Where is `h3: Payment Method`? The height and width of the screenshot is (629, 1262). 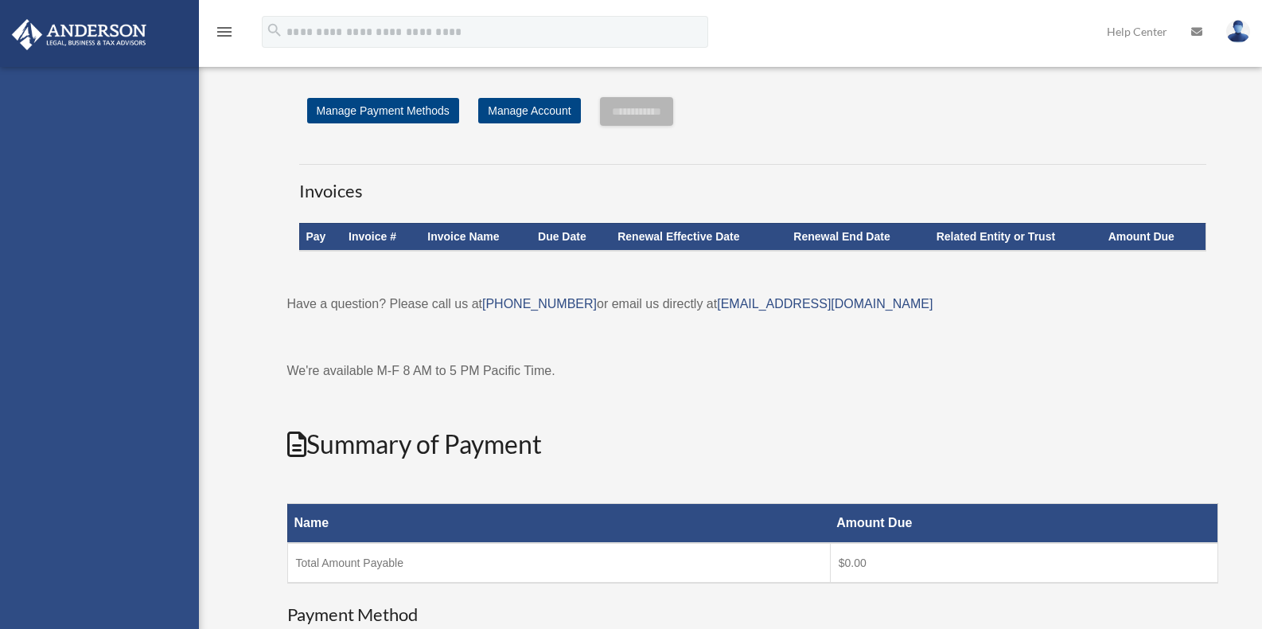
h3: Payment Method is located at coordinates (753, 614).